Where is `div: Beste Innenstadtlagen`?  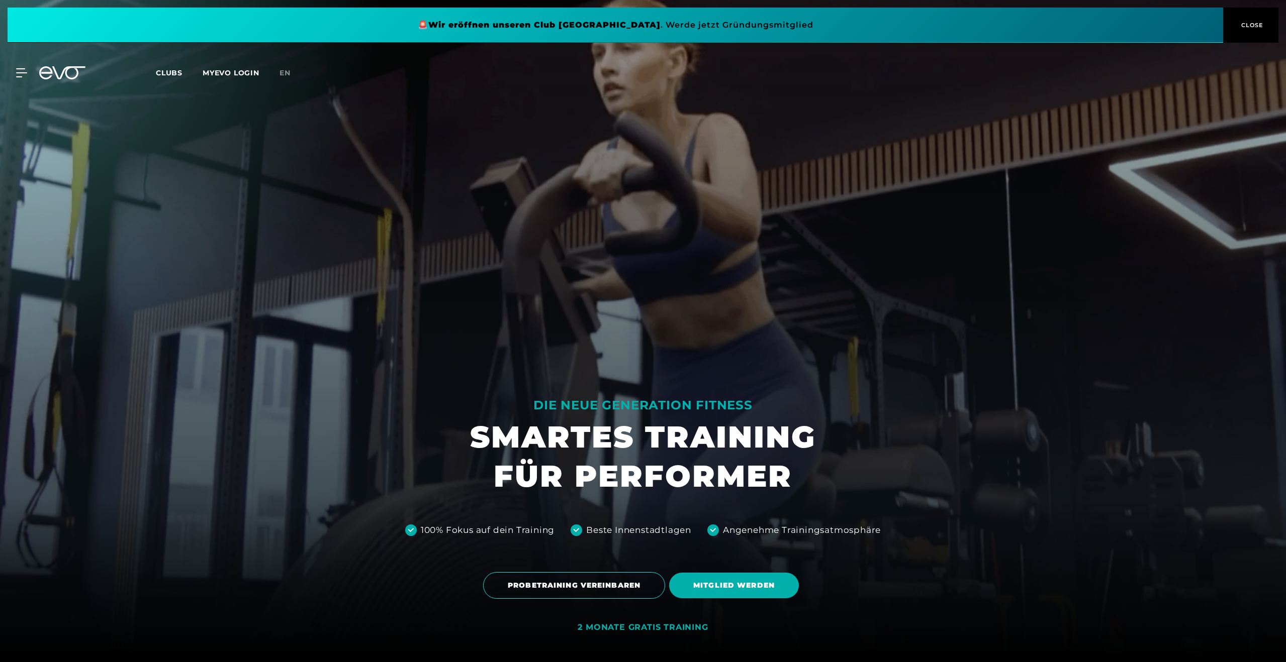
div: Beste Innenstadtlagen is located at coordinates (638, 531).